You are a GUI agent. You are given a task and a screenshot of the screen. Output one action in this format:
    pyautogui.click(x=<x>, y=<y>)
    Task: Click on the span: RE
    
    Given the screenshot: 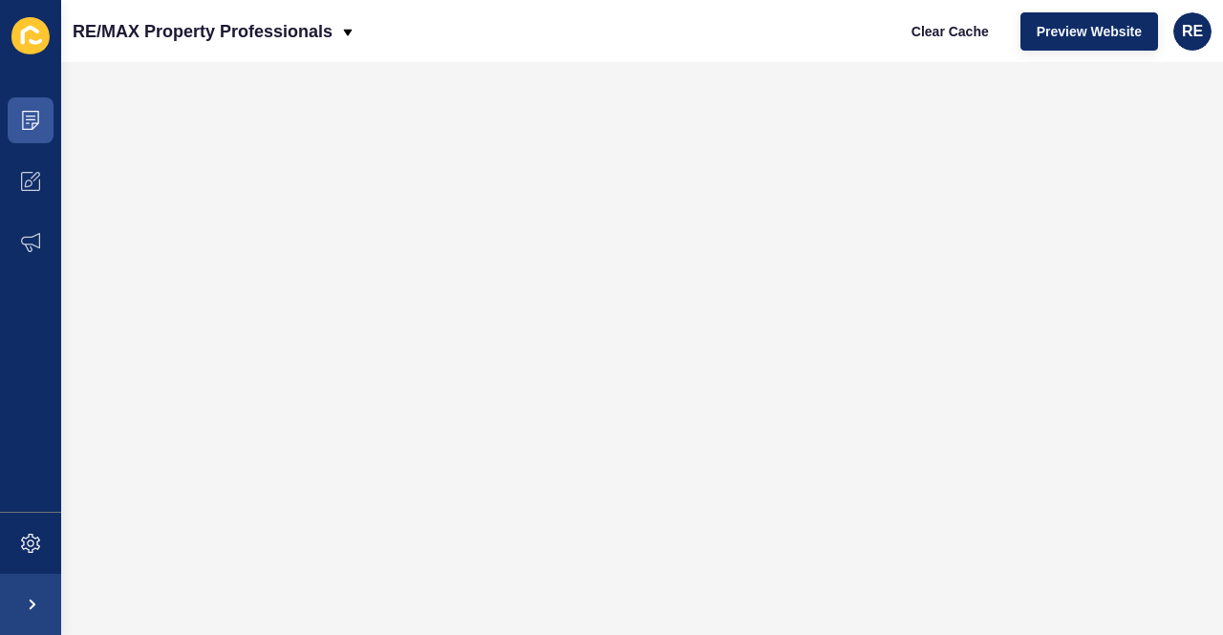 What is the action you would take?
    pyautogui.click(x=1192, y=32)
    